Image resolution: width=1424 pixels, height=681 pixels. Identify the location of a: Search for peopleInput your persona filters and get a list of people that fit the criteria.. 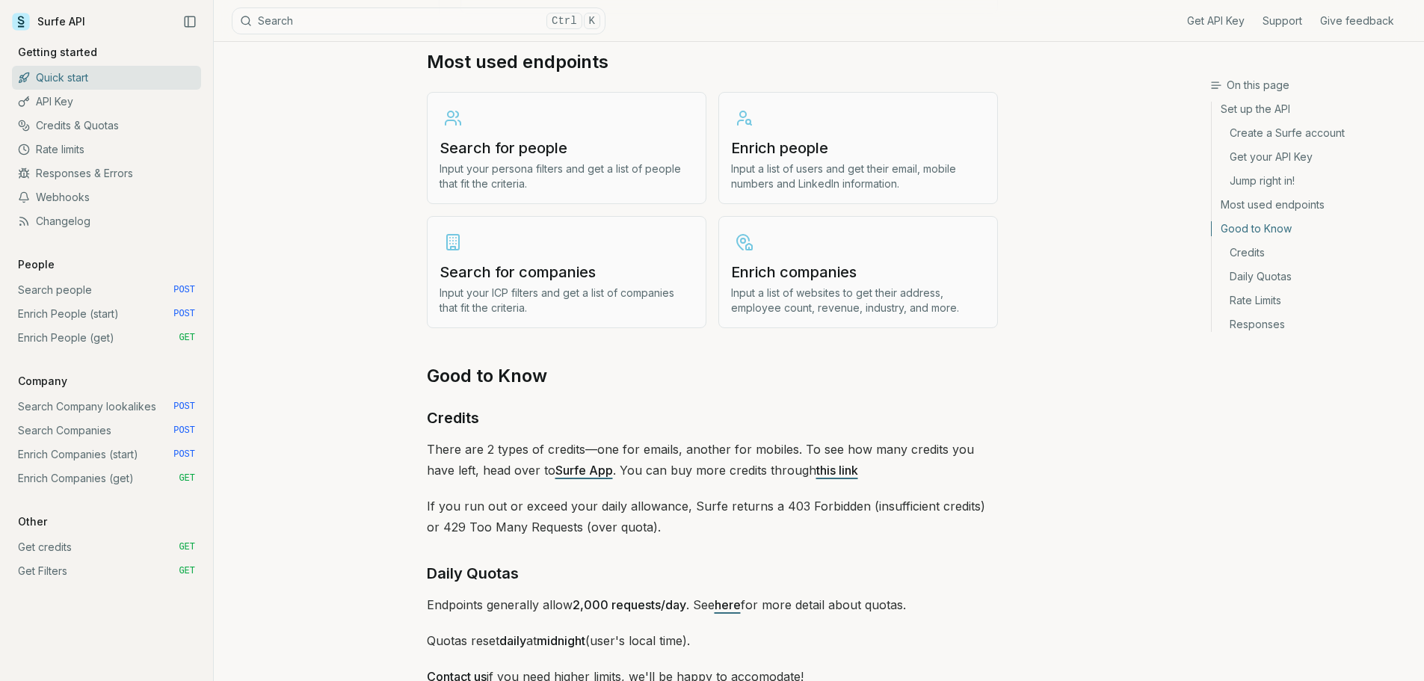
(567, 148).